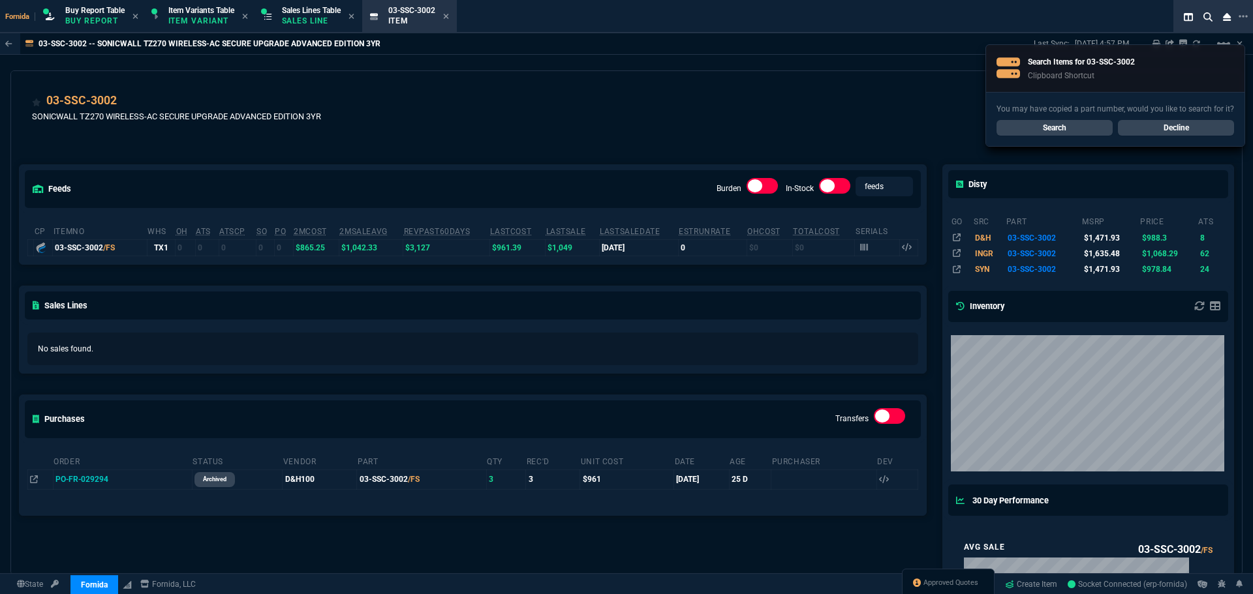  What do you see at coordinates (1211, 237) in the screenshot?
I see `td: 8` at bounding box center [1211, 237].